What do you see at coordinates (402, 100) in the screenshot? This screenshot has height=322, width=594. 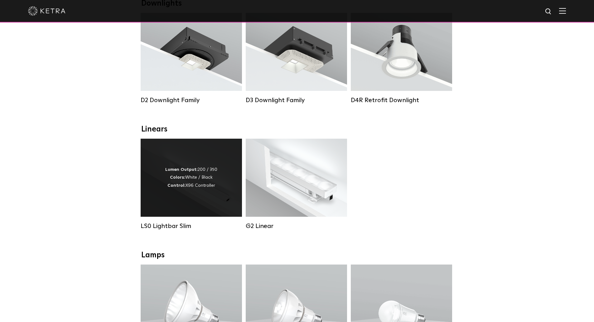 I see `div: D4R Retrofit Downlight` at bounding box center [402, 100].